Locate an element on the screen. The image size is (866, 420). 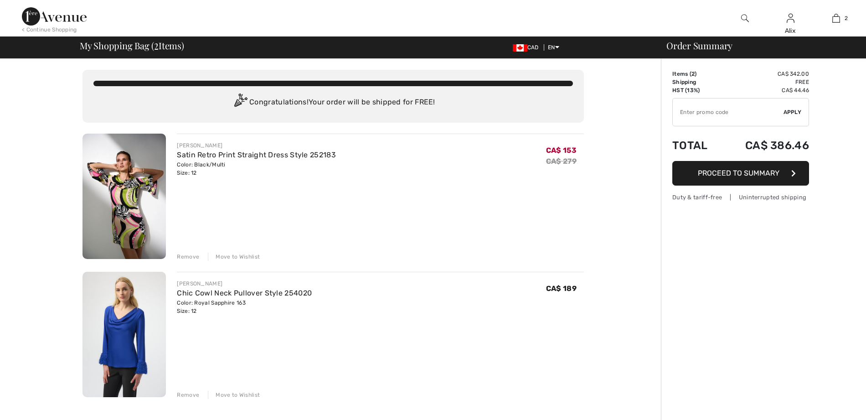
div: < Continue Shopping is located at coordinates (49, 30).